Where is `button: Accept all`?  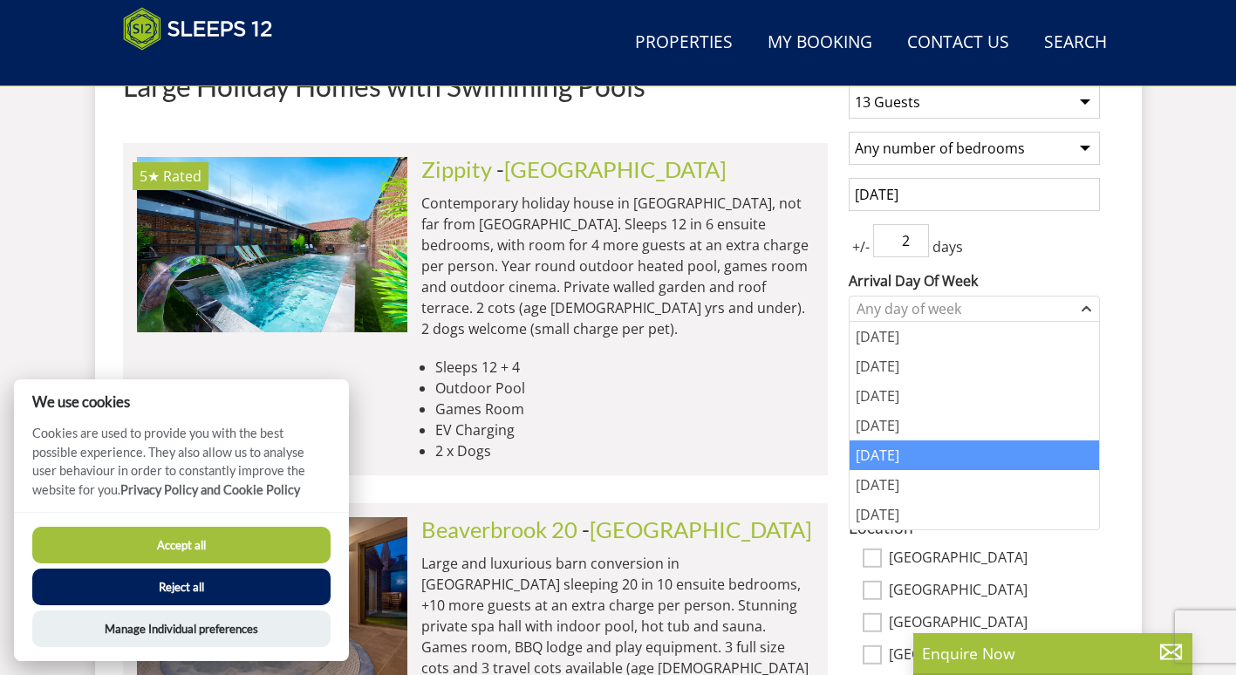 button: Accept all is located at coordinates (181, 545).